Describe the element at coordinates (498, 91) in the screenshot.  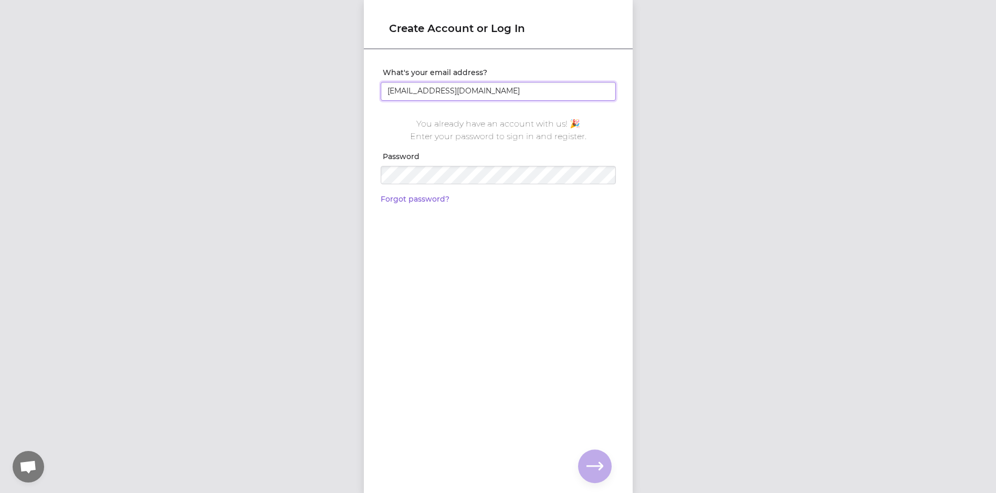
I see `input: Your email` at that location.